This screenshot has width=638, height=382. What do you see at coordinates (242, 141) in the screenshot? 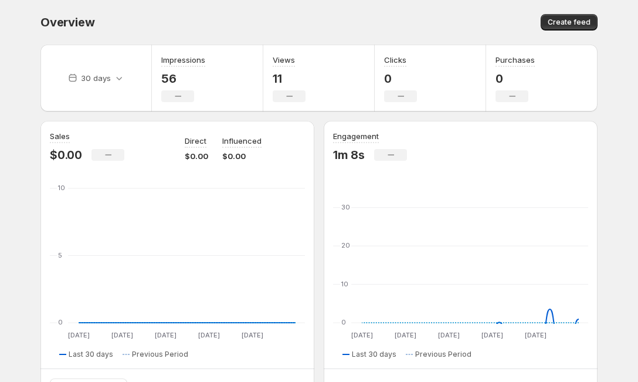
I see `p: Influenced` at bounding box center [242, 141].